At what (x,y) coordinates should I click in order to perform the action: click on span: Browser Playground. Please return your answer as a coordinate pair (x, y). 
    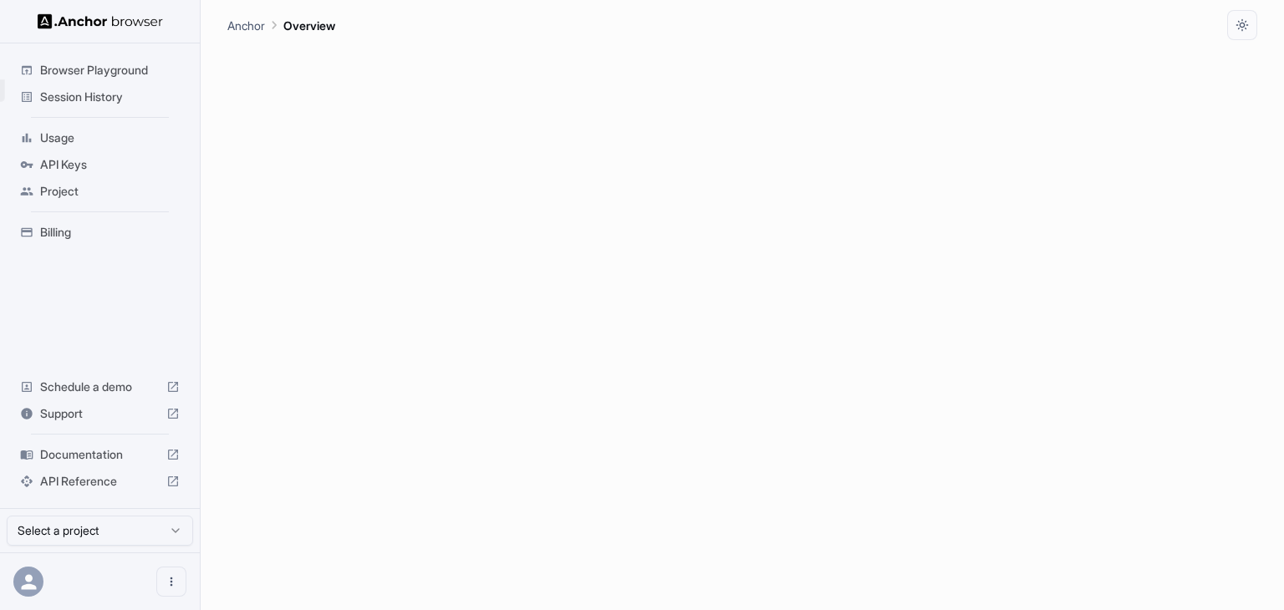
    Looking at the image, I should click on (110, 70).